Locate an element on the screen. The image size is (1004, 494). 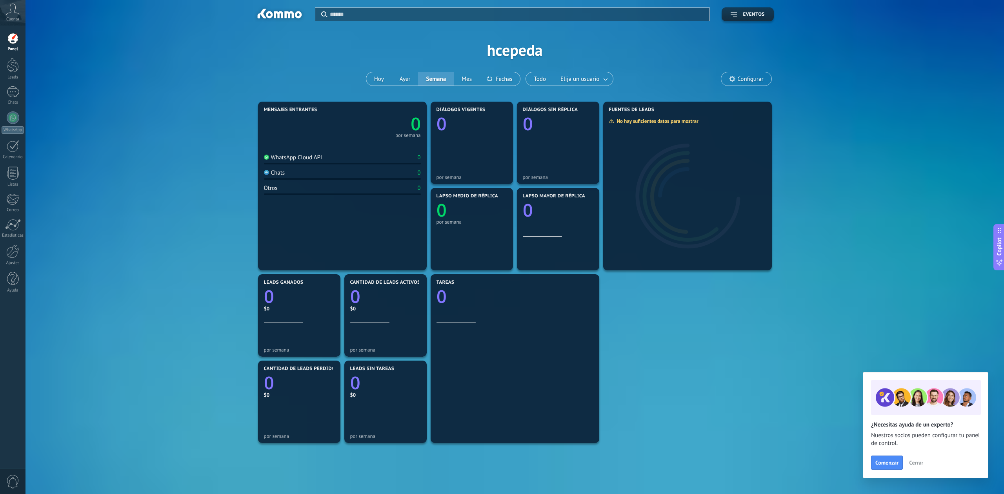
img: Chats is located at coordinates (266, 172).